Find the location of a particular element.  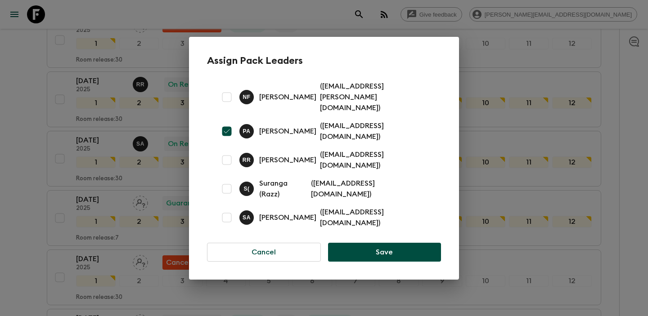

p: N F is located at coordinates (246, 97).